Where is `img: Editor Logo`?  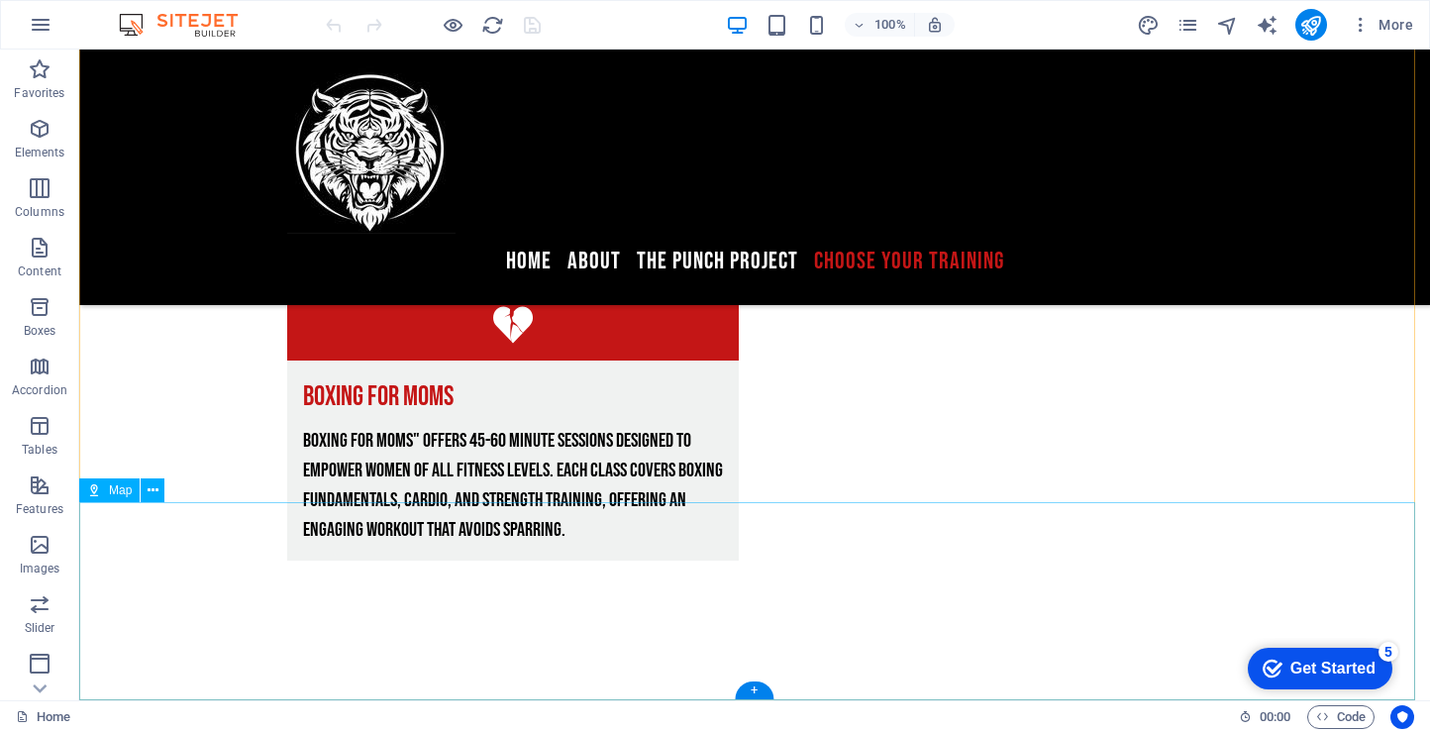
img: Editor Logo is located at coordinates (188, 25).